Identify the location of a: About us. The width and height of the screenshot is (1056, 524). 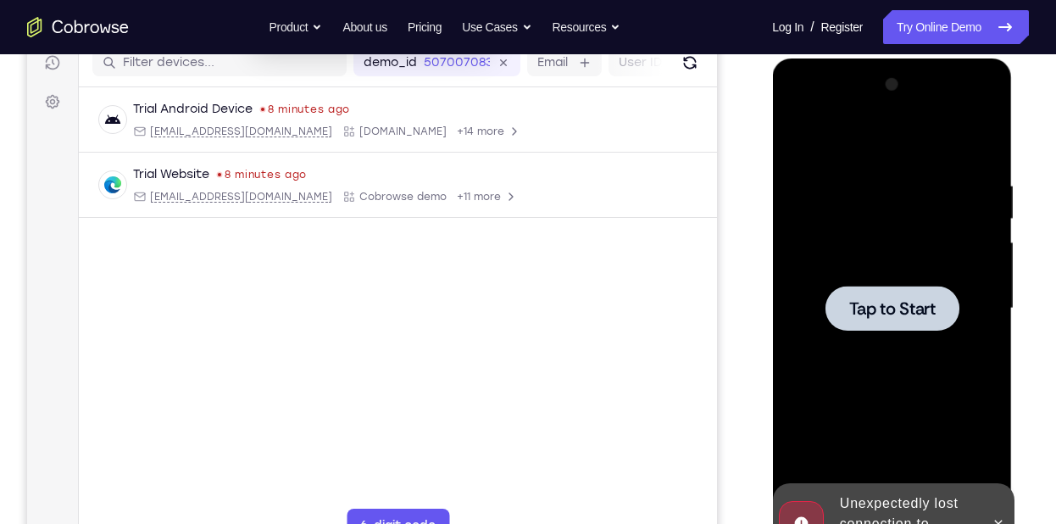
(365, 27).